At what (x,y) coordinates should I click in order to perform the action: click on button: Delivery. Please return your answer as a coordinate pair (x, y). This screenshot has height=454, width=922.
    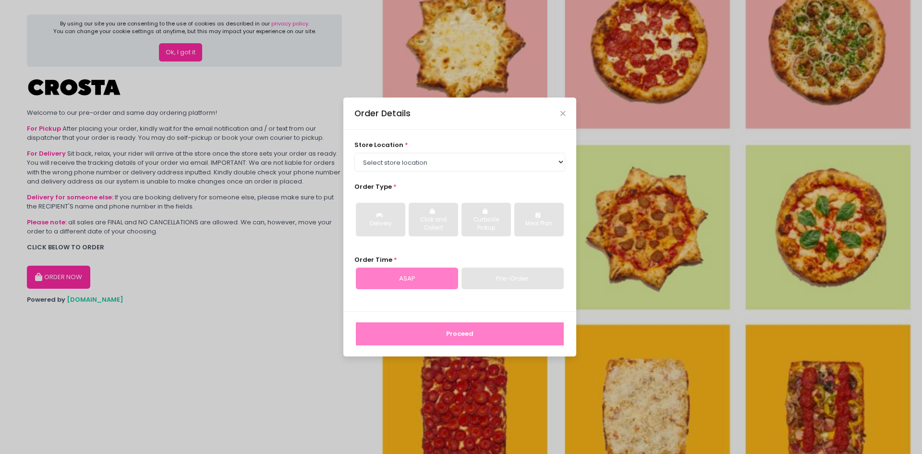
    Looking at the image, I should click on (380, 220).